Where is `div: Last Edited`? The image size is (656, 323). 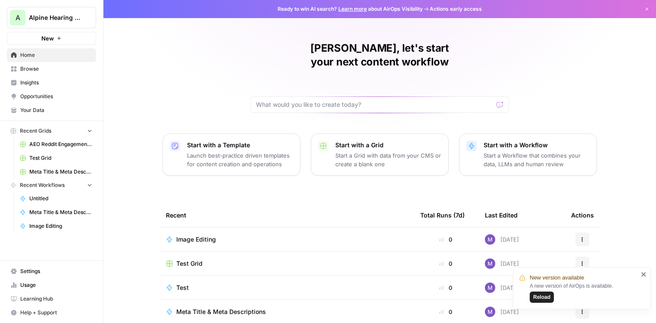
div: Last Edited is located at coordinates (501, 215).